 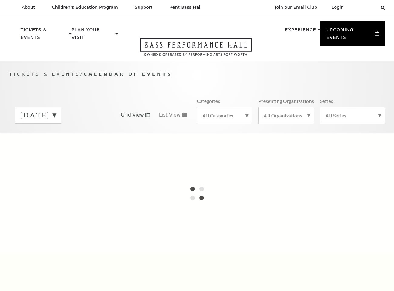 I want to click on span: Tickets & Events, so click(x=45, y=74).